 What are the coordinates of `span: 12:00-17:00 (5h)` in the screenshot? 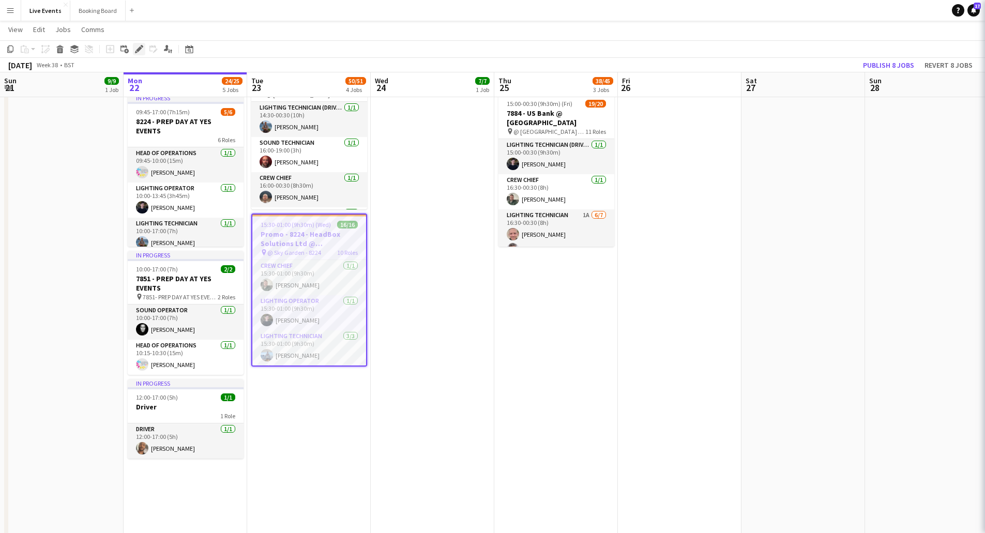 It's located at (157, 397).